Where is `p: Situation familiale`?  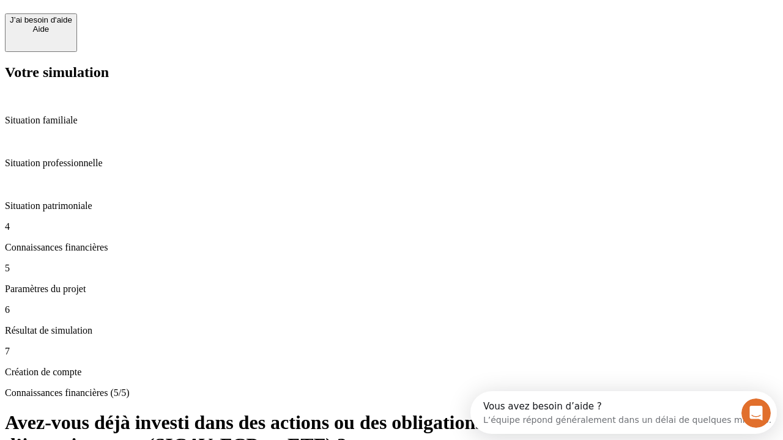
p: Situation familiale is located at coordinates (392, 121).